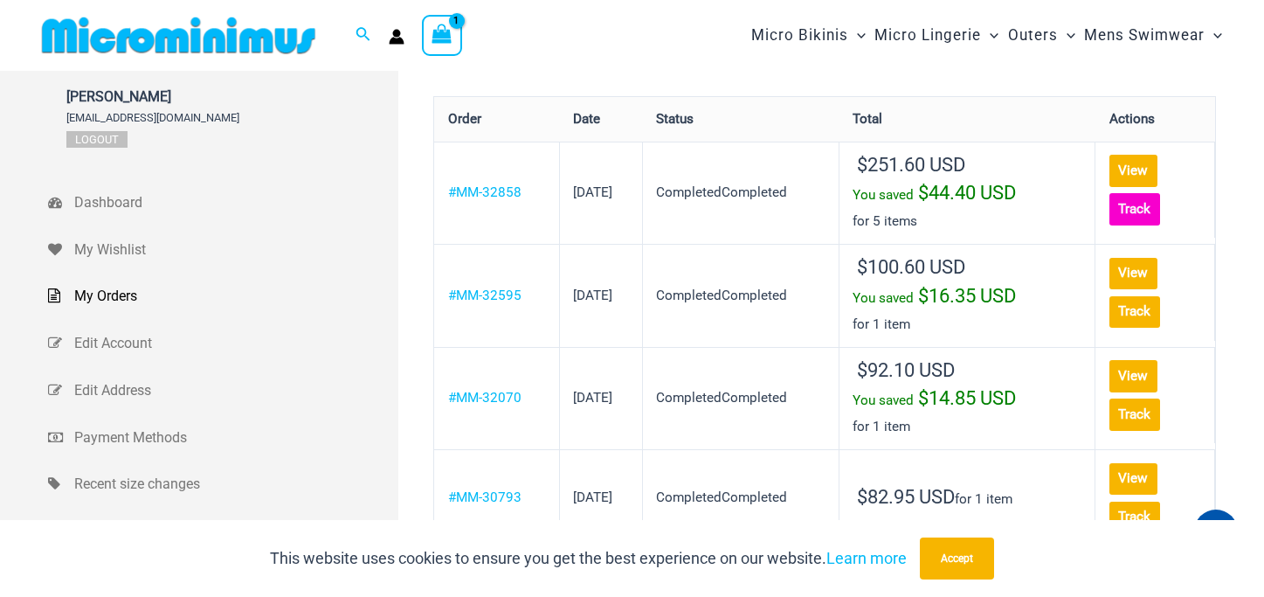 The image size is (1264, 597). Describe the element at coordinates (363, 35) in the screenshot. I see `a: Search icon link` at that location.